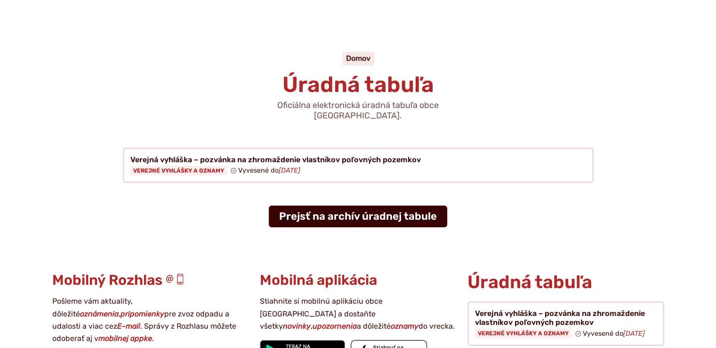 The image size is (716, 348). Describe the element at coordinates (358, 84) in the screenshot. I see `span: Úradná tabuľa` at that location.